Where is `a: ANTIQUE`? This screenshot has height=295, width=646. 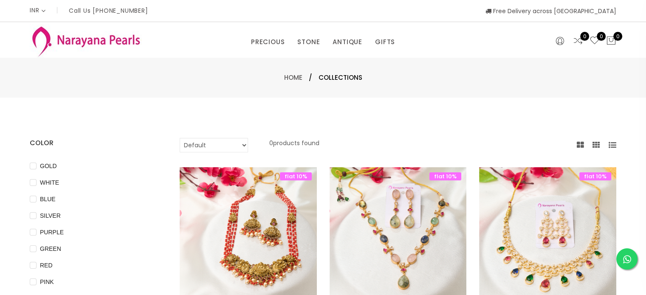
a: ANTIQUE is located at coordinates (348, 42).